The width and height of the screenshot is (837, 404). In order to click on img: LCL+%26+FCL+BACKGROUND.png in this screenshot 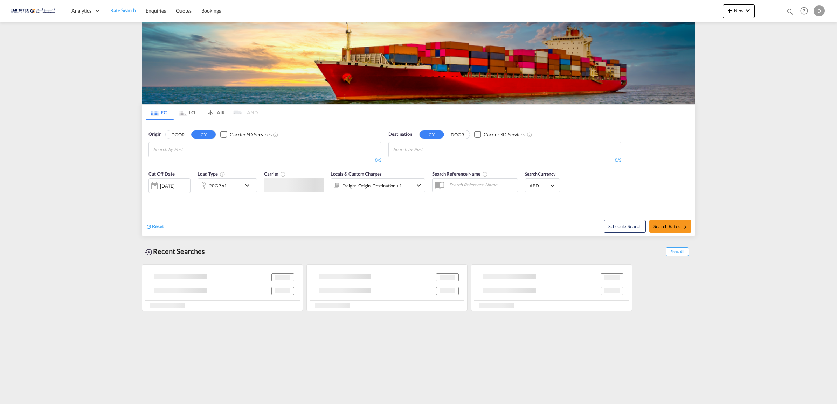, I will do `click(418, 63)`.